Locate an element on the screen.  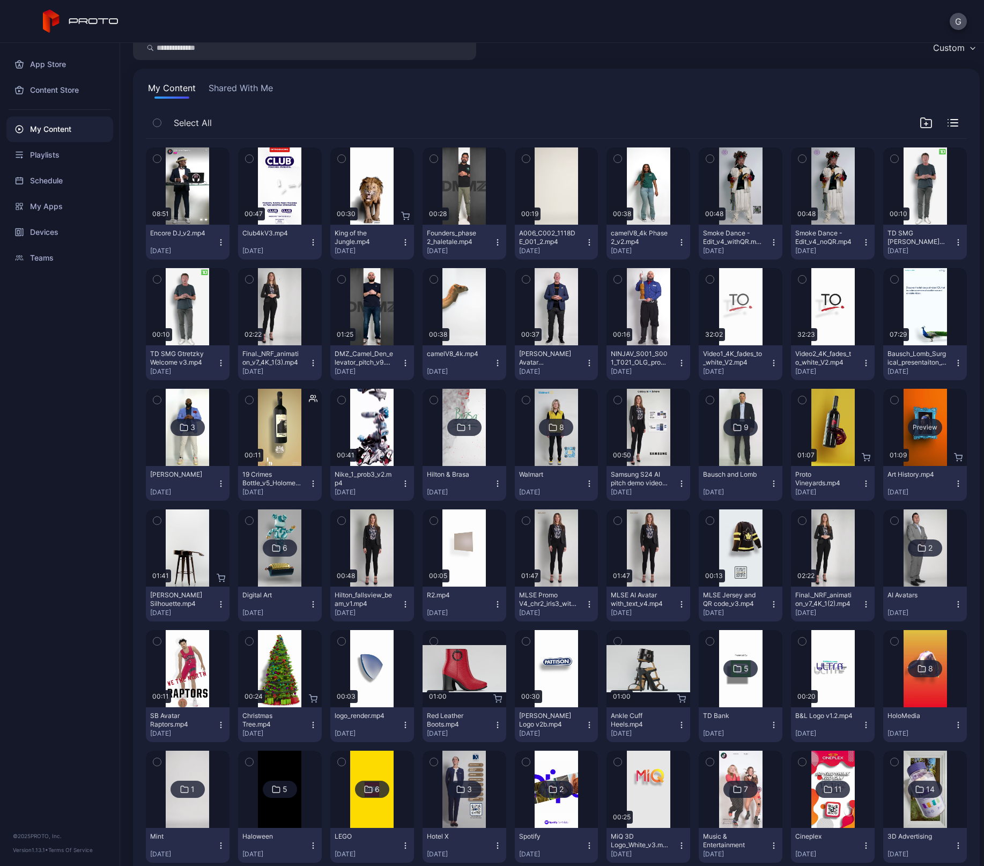
div: SB Avatar Raptors.mp4 is located at coordinates (180, 720).